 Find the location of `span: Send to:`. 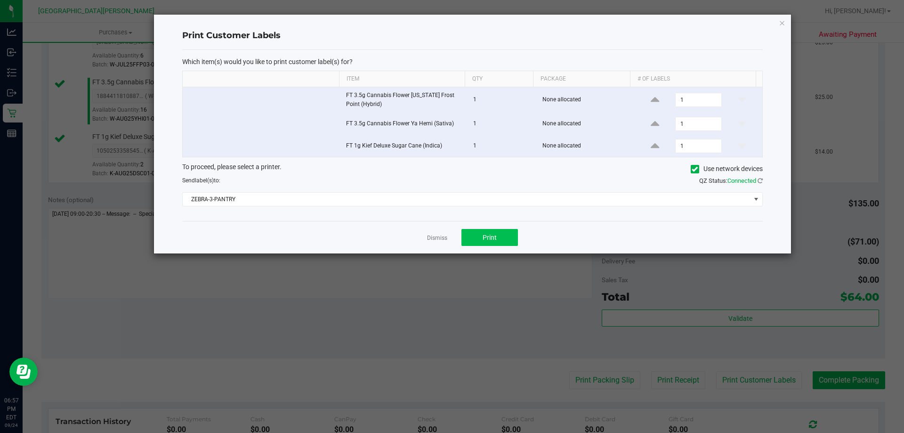

span: Send to: is located at coordinates (201, 180).